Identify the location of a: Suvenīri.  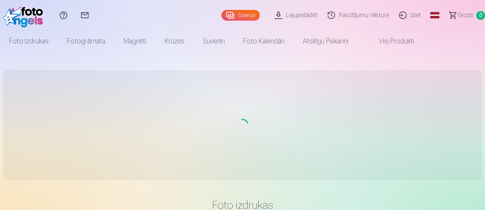
(214, 41).